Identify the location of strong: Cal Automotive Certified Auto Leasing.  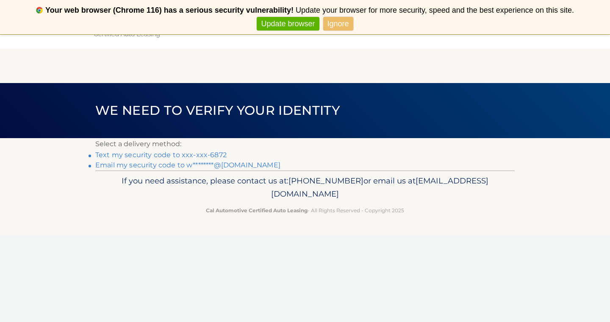
(257, 210).